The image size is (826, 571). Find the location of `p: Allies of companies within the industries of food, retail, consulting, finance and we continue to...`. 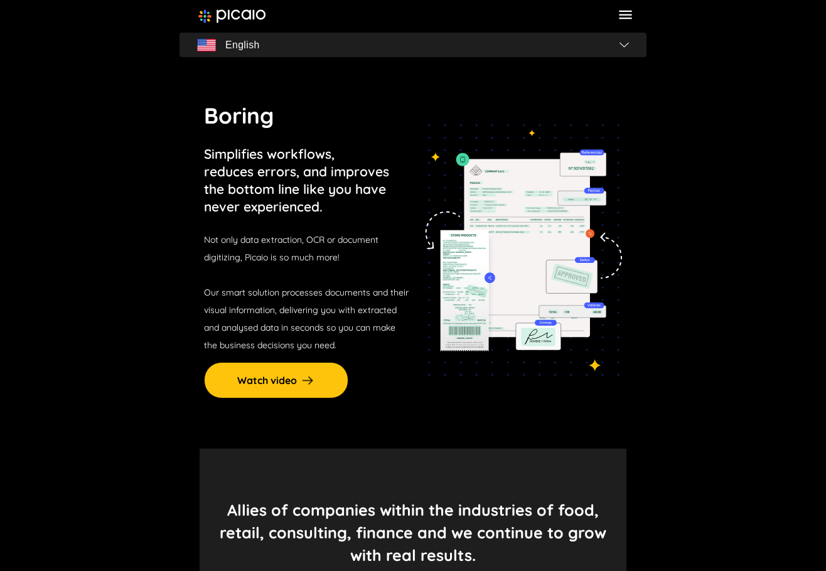

p: Allies of companies within the industries of food, retail, consulting, finance and we continue to... is located at coordinates (413, 533).